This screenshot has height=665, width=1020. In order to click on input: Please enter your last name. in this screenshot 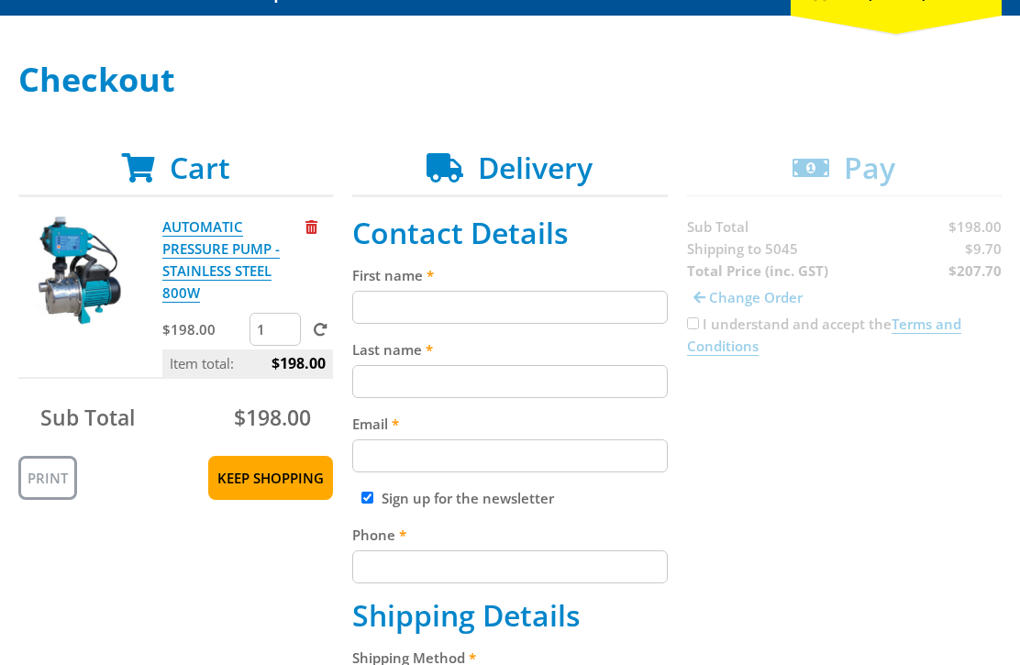, I will do `click(509, 382)`.